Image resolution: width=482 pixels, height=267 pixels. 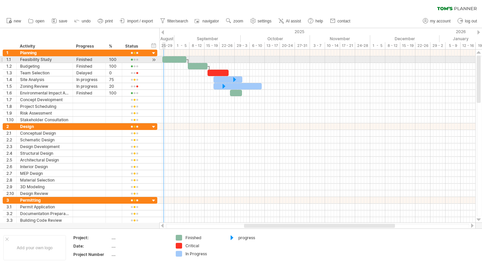 What do you see at coordinates (45, 100) in the screenshot?
I see `div: Concept Development` at bounding box center [45, 100].